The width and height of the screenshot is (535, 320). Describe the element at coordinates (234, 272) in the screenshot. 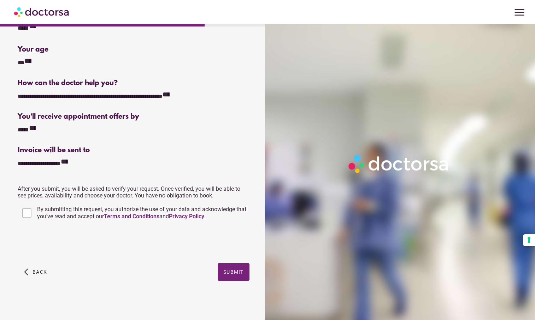

I see `span: Submit` at that location.